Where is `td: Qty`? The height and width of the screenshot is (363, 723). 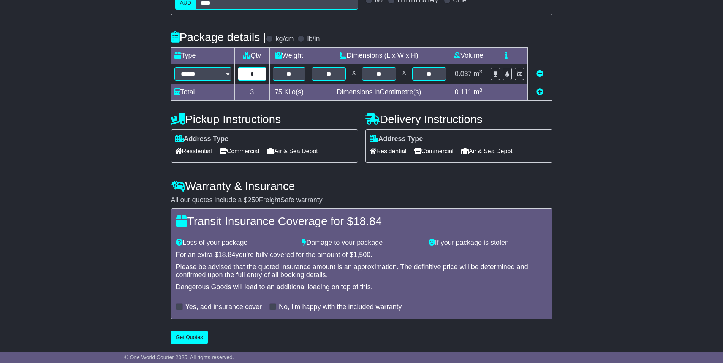
td: Qty is located at coordinates (252, 56).